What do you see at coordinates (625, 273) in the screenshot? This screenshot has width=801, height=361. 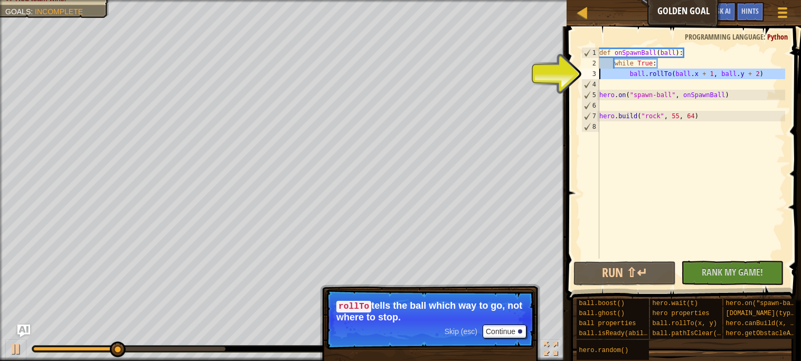 I see `button: Run ⇧↵` at bounding box center [625, 273].